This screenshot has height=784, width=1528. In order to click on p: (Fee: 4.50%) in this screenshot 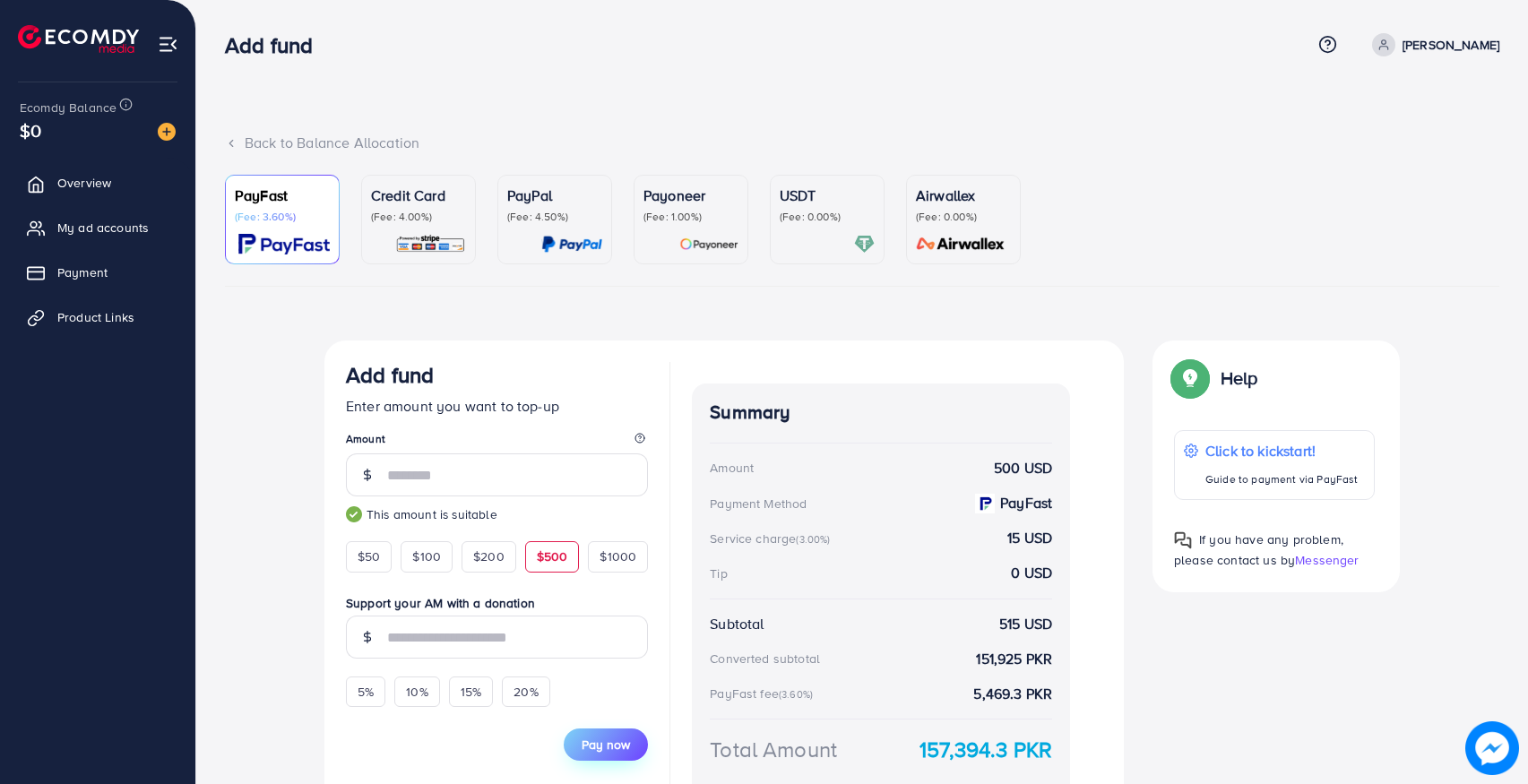, I will do `click(554, 217)`.